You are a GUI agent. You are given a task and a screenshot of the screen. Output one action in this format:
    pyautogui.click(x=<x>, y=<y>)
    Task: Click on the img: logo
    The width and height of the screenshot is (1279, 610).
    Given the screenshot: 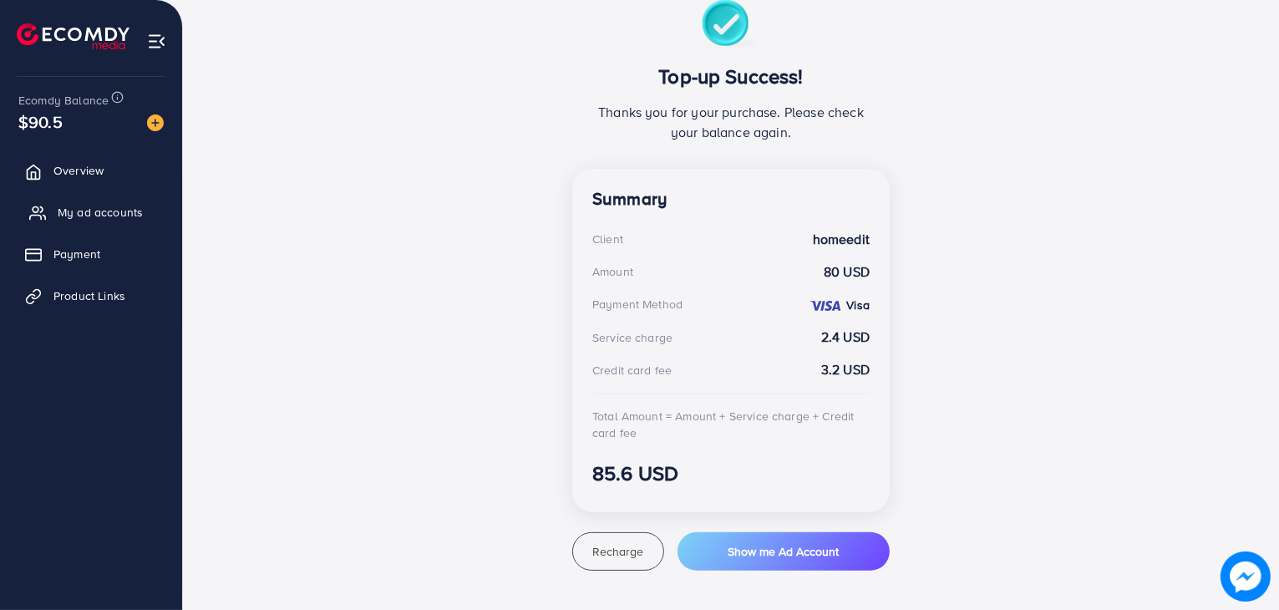 What is the action you would take?
    pyautogui.click(x=73, y=36)
    